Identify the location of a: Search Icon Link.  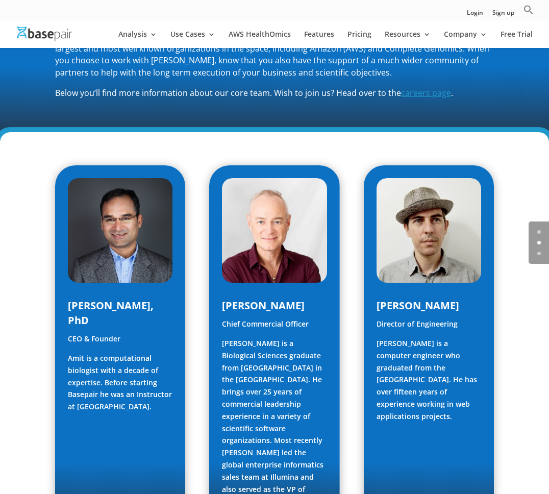
(528, 12).